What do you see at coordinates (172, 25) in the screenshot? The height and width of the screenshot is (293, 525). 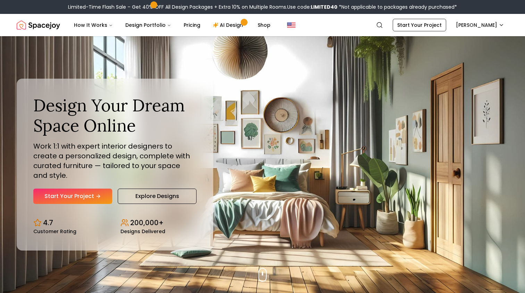 I see `nav: Main` at bounding box center [172, 25].